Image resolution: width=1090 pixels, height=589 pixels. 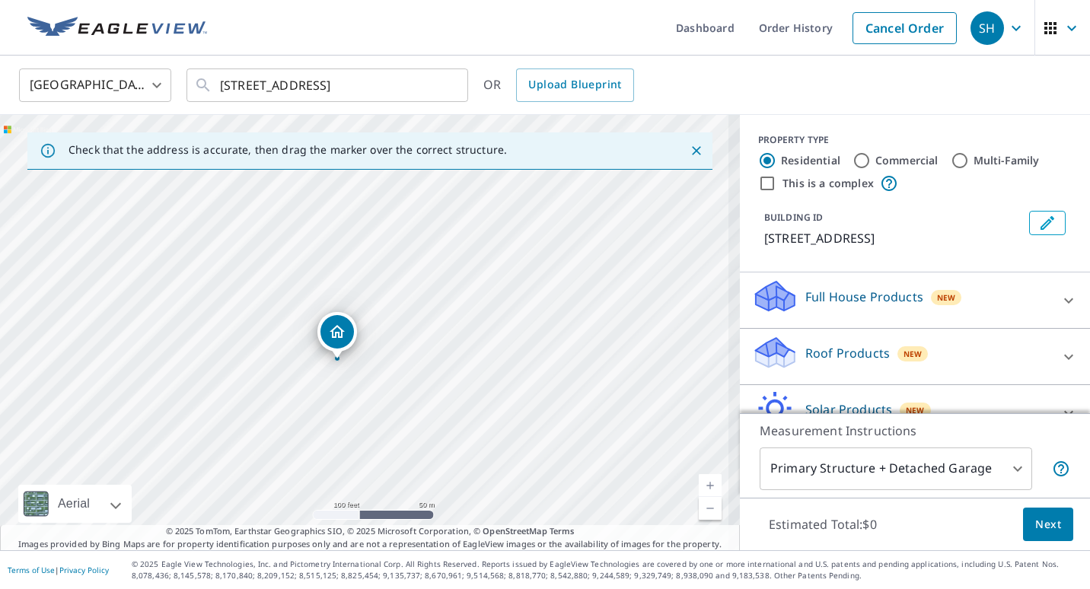 What do you see at coordinates (811, 161) in the screenshot?
I see `label: Residential` at bounding box center [811, 161].